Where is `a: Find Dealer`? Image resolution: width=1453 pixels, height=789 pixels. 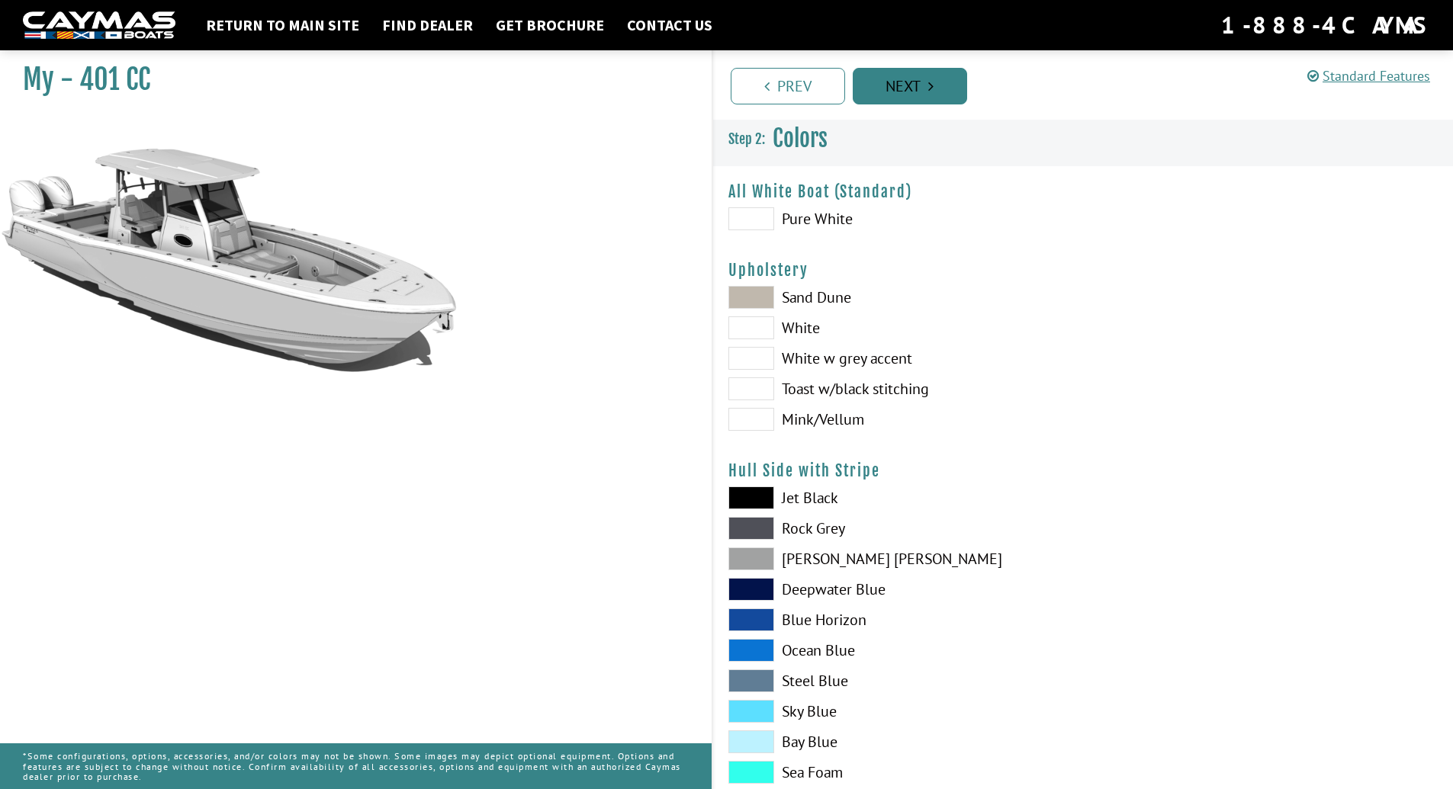 a: Find Dealer is located at coordinates (427, 25).